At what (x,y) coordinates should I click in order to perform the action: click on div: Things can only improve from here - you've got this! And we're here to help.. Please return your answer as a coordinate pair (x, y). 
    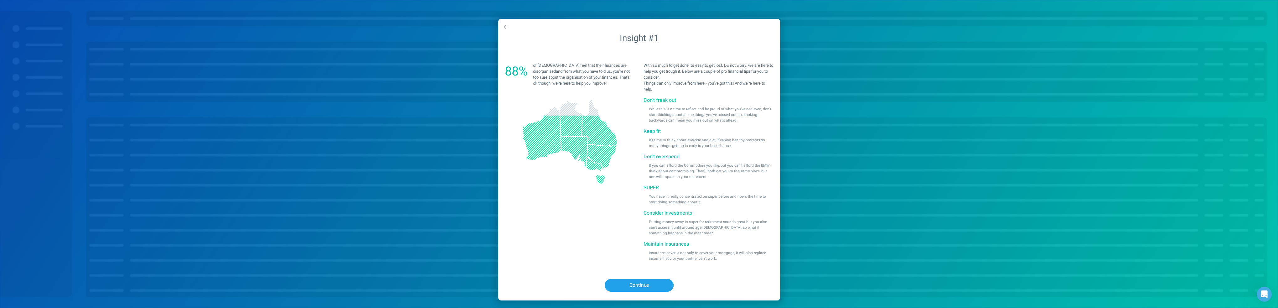
    Looking at the image, I should click on (709, 86).